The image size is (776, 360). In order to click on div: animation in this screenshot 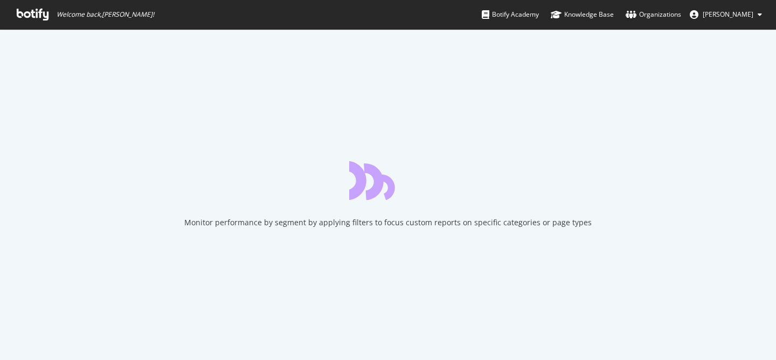, I will do `click(388, 181)`.